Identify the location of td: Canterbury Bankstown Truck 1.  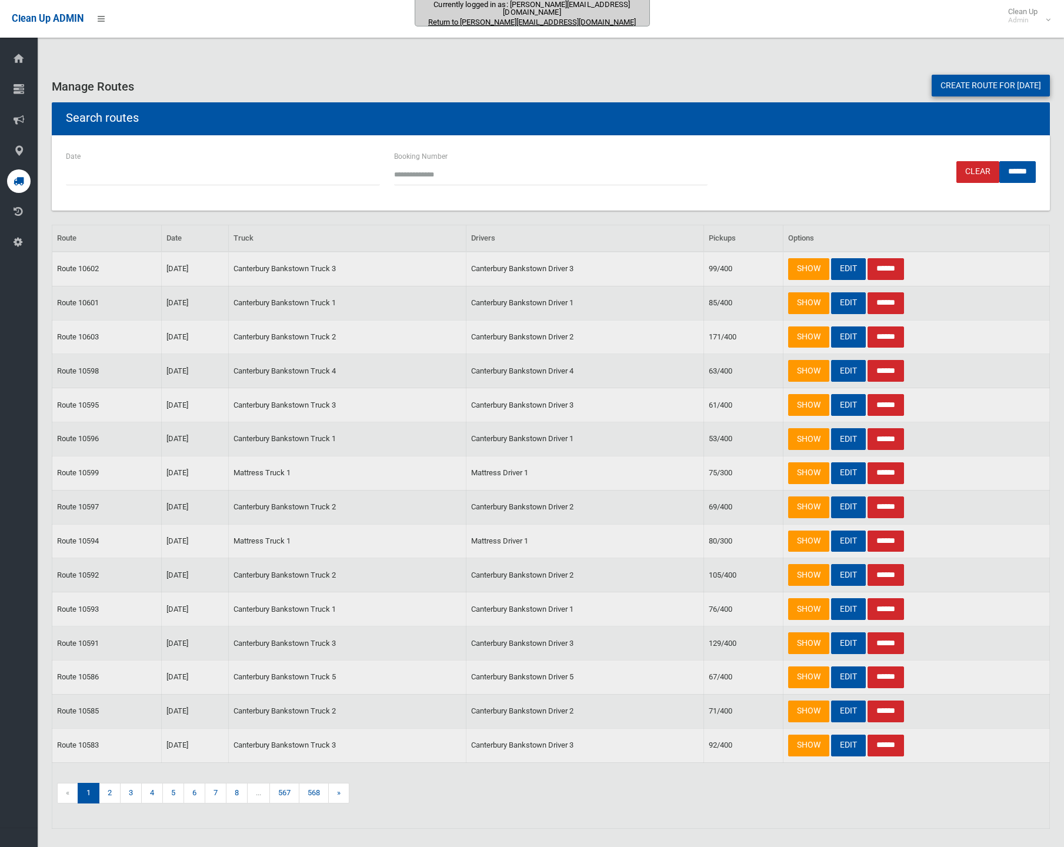
(347, 439).